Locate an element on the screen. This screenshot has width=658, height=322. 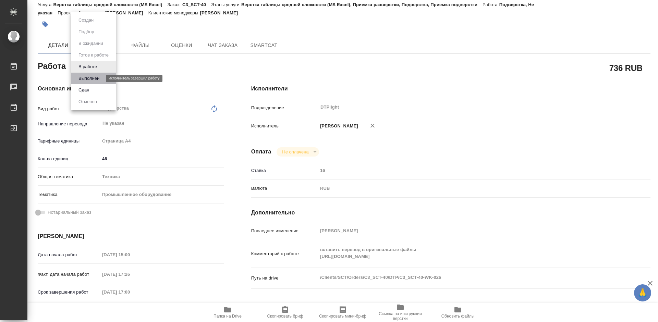
button: В ожидании is located at coordinates (91, 44).